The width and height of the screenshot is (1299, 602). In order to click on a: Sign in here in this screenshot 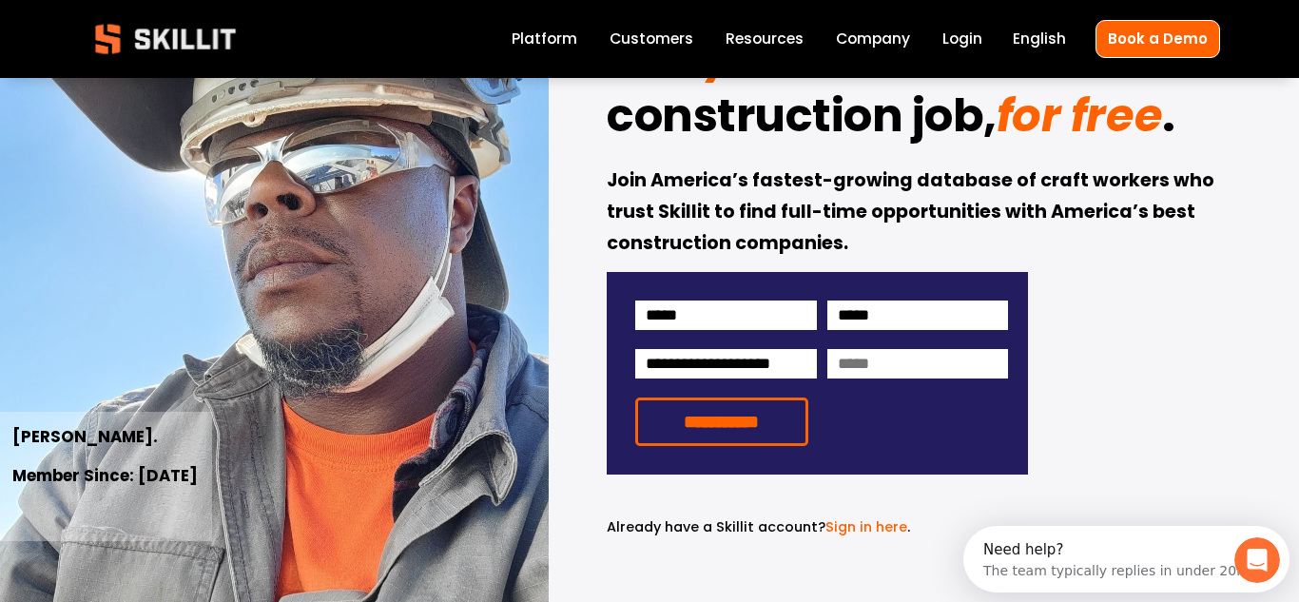, I will do `click(866, 527)`.